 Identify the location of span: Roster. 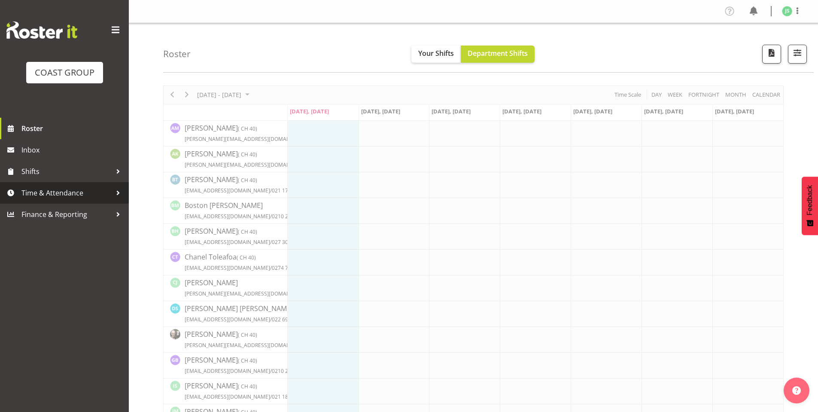
(73, 128).